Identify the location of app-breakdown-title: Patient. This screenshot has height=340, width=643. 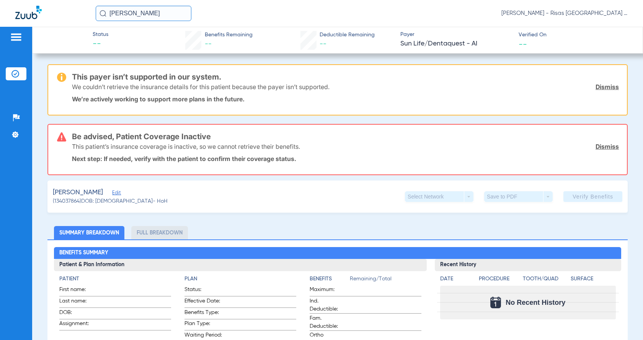
(115, 279).